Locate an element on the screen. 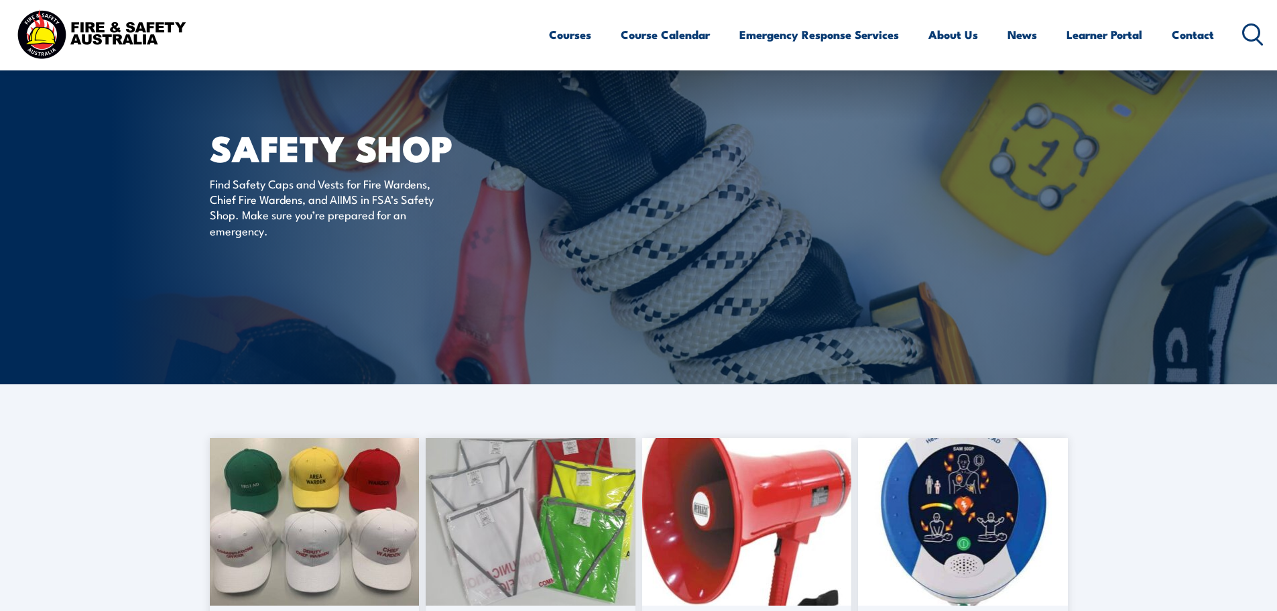 This screenshot has height=611, width=1277. a: megaphone-1.jpg is located at coordinates (747, 521).